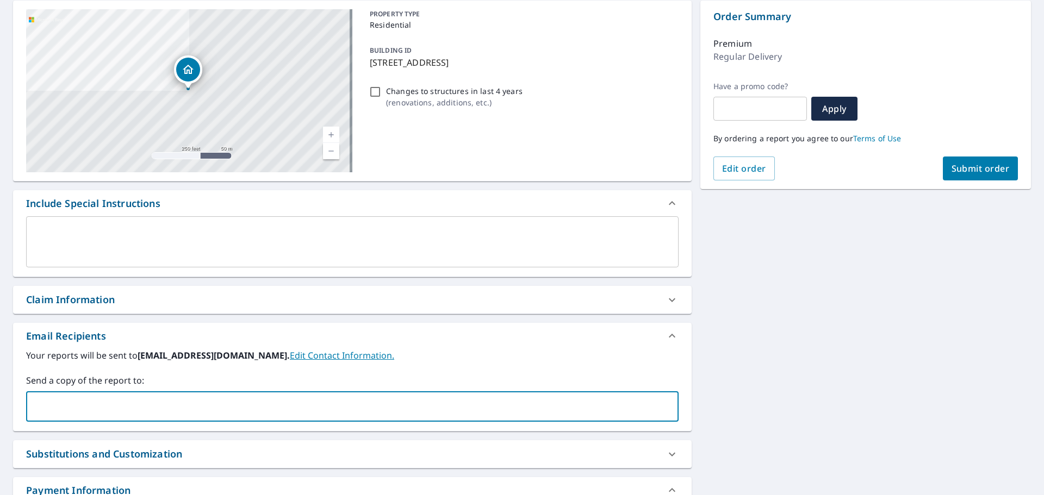 The height and width of the screenshot is (495, 1044). What do you see at coordinates (331, 135) in the screenshot?
I see `a: Current Level 17, Zoom In` at bounding box center [331, 135].